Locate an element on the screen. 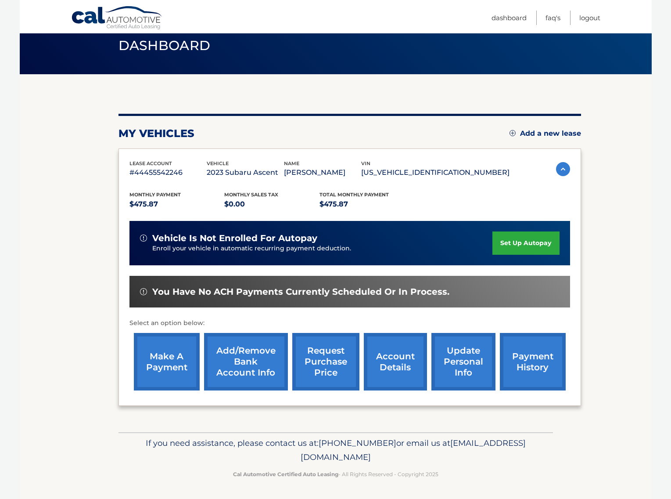 This screenshot has height=499, width=671. span: vehicle is not enrolled for autopay is located at coordinates (235, 238).